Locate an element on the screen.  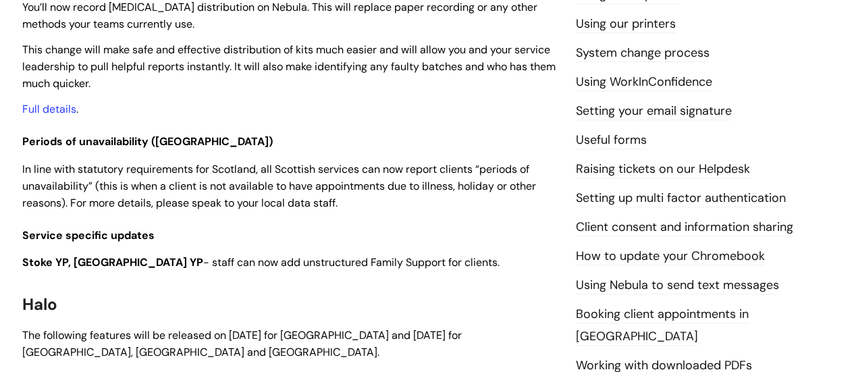
span: - staff can now add unstructured Family Support for clients. is located at coordinates (260, 262).